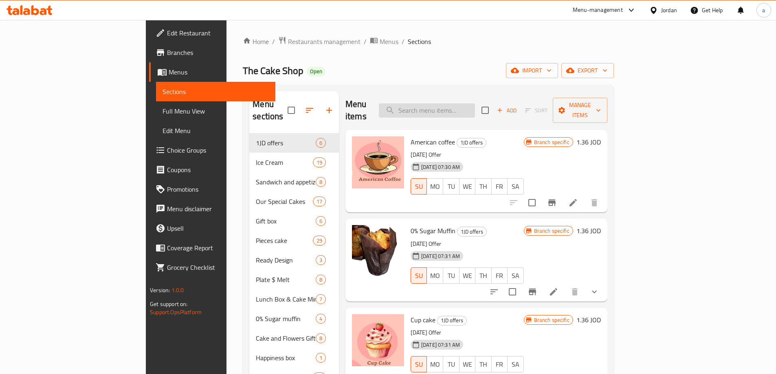 The height and width of the screenshot is (374, 776). I want to click on div: Happiness box1, so click(294, 358).